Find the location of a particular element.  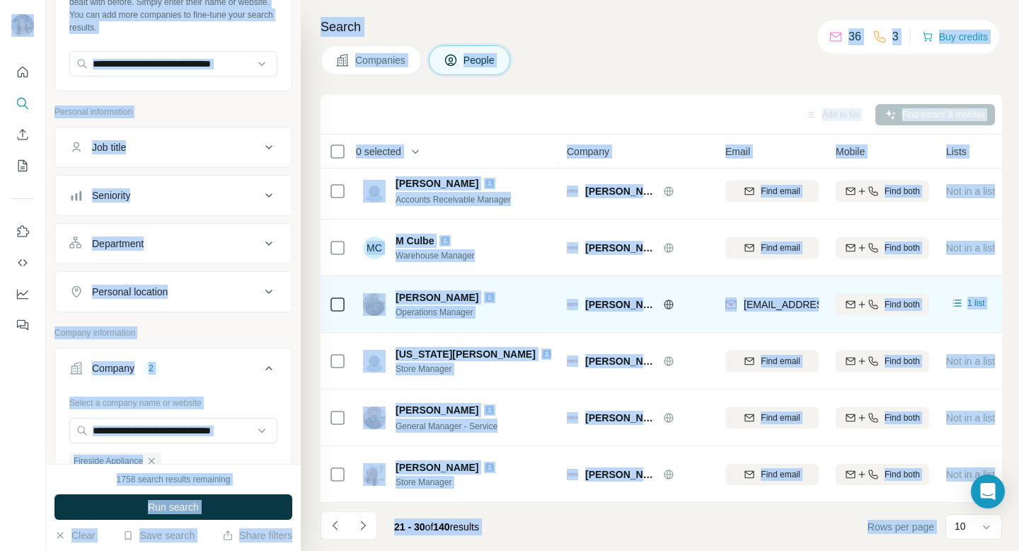

button: Search is located at coordinates (23, 103).